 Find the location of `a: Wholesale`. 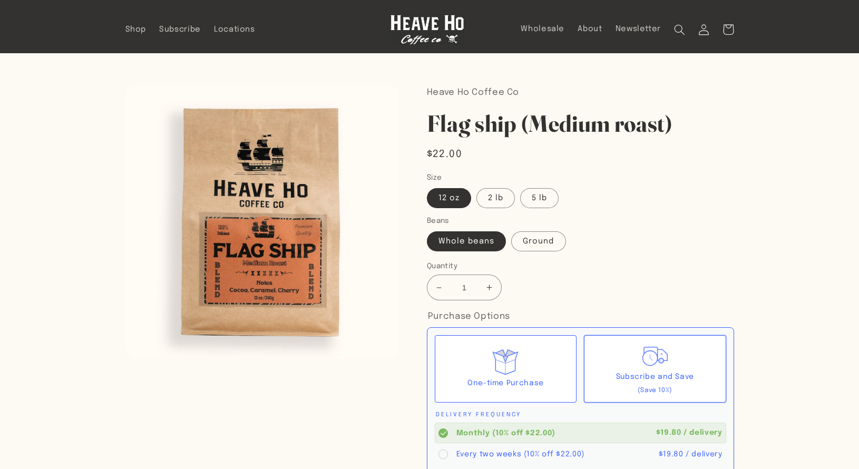

a: Wholesale is located at coordinates (543, 29).